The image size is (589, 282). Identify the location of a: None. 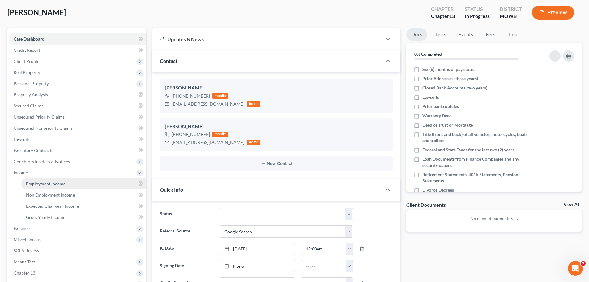
(257, 266).